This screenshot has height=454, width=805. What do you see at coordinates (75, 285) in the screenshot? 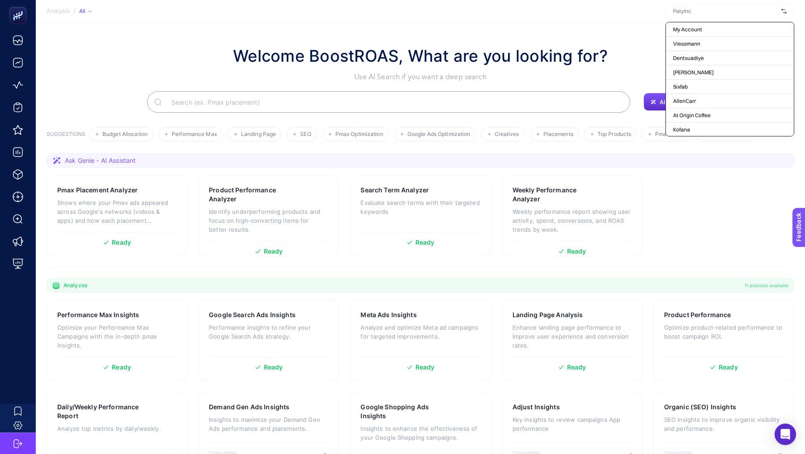
I see `span: Analyzes` at bounding box center [75, 285].